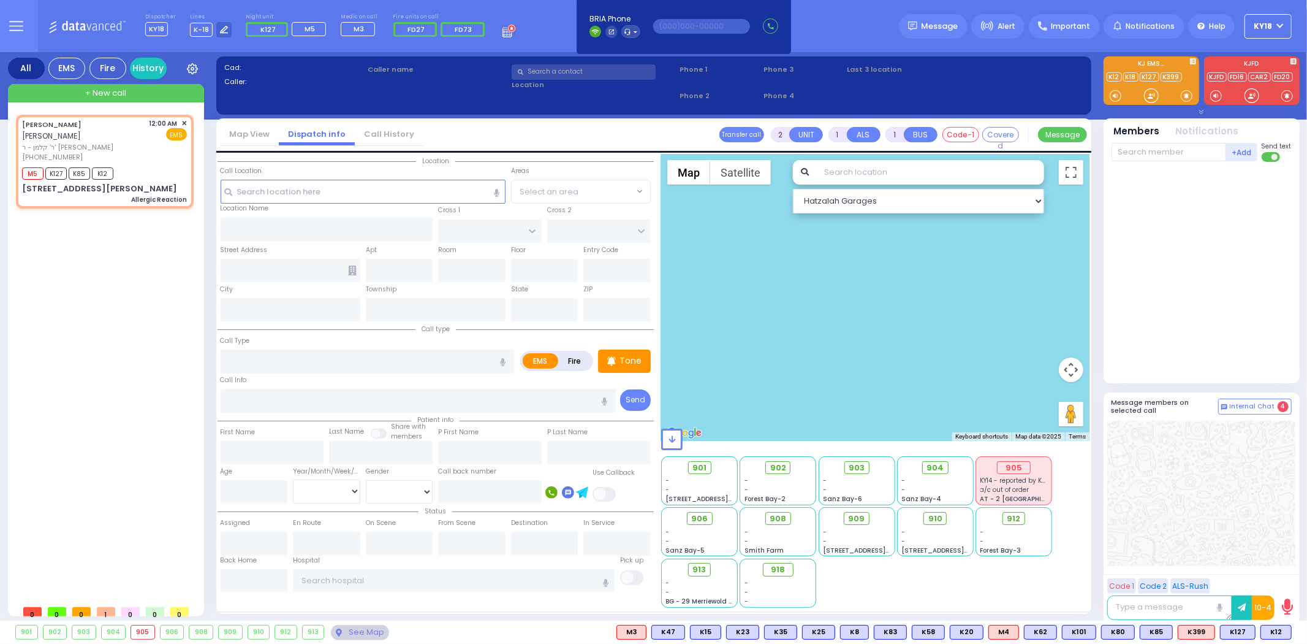 Image resolution: width=1307 pixels, height=644 pixels. Describe the element at coordinates (1150, 26) in the screenshot. I see `span: Notifications` at that location.